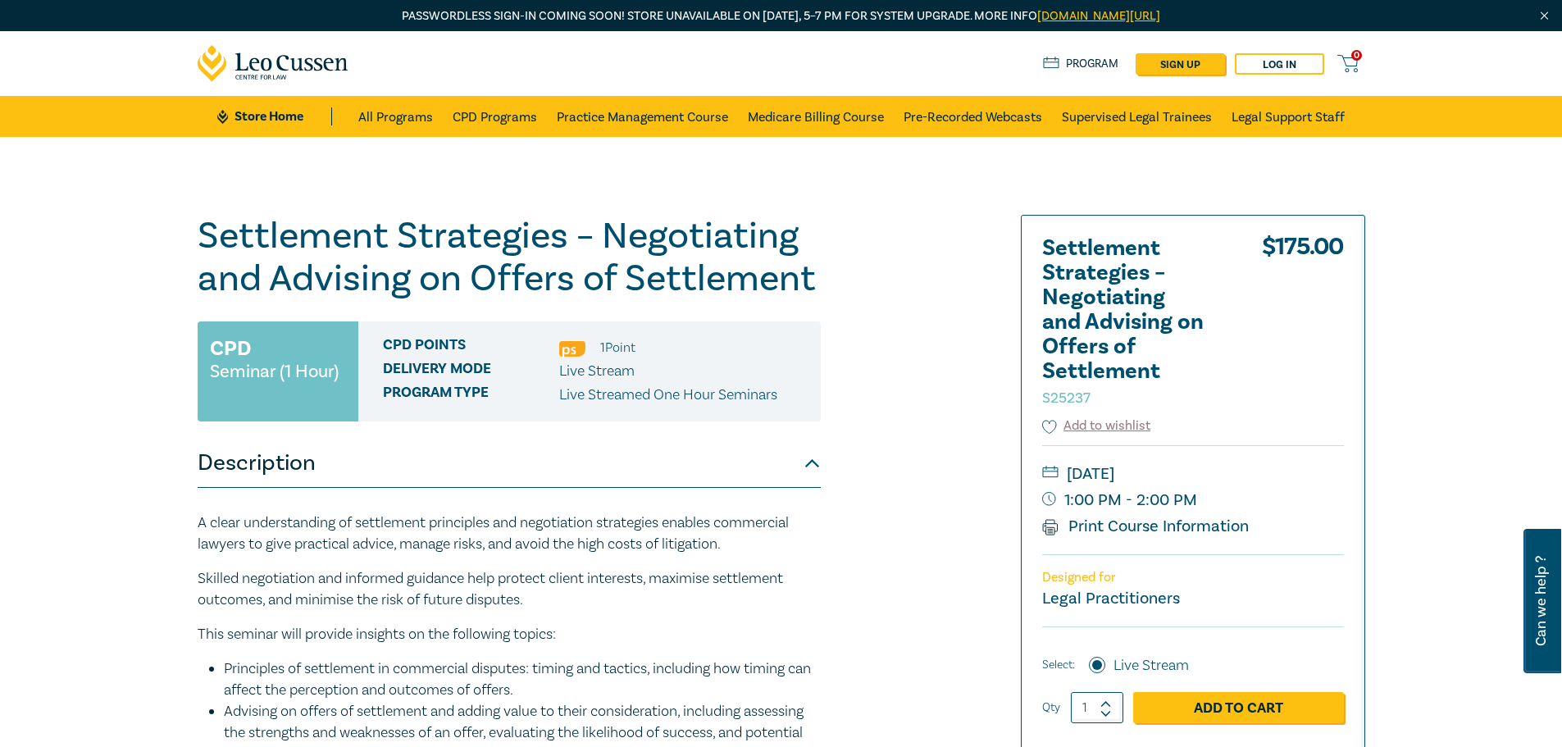 This screenshot has width=1562, height=747. Describe the element at coordinates (1097, 708) in the screenshot. I see `input: 1` at that location.